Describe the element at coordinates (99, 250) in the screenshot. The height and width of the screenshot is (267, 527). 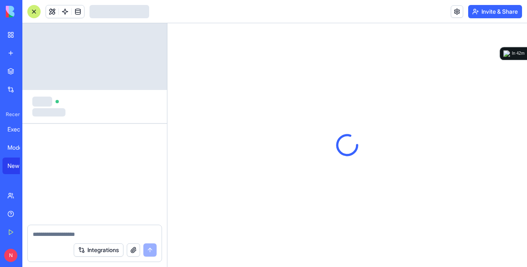
I see `button: Integrations` at that location.